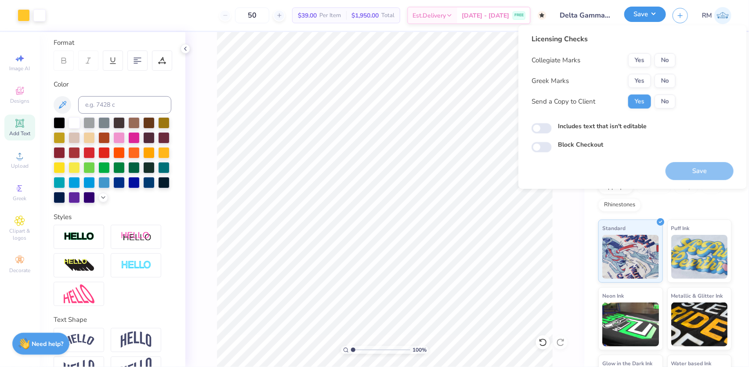 Image resolution: width=749 pixels, height=367 pixels. I want to click on span: Image AI, so click(20, 69).